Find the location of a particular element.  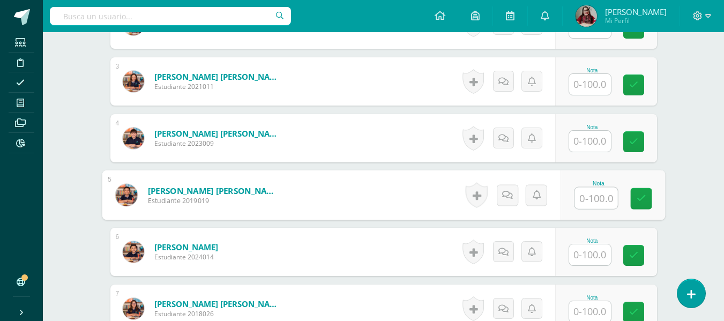

span: Estudiante 2019019 is located at coordinates (213, 201).